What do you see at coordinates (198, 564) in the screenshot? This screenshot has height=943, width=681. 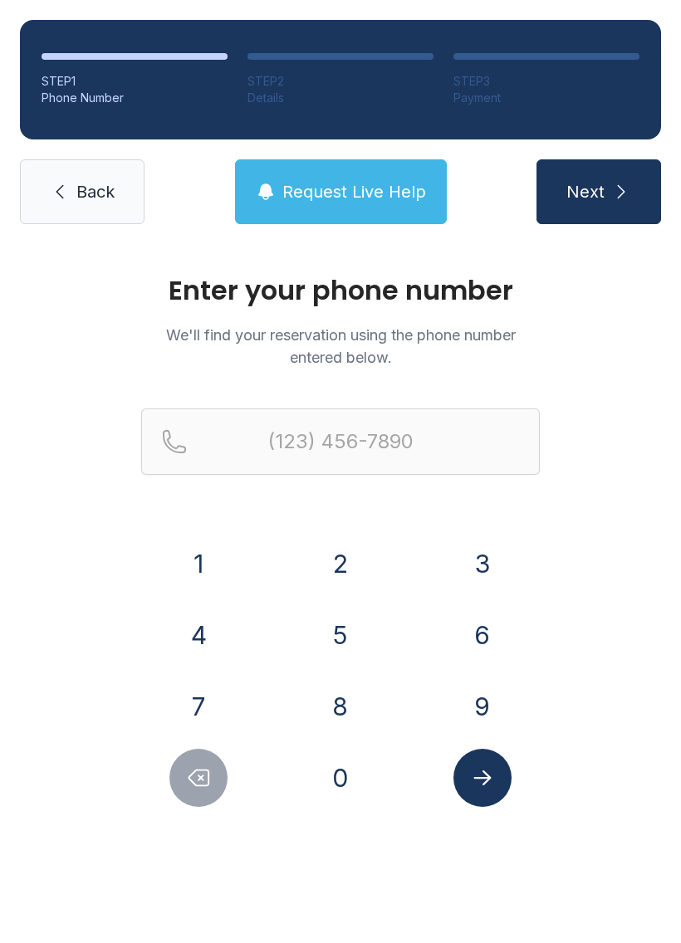 I see `button: 1` at bounding box center [198, 564].